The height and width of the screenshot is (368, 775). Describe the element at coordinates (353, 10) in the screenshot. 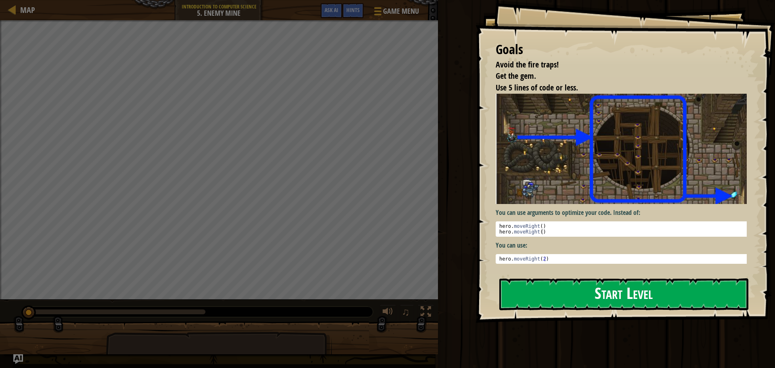

I see `span: Hints` at that location.